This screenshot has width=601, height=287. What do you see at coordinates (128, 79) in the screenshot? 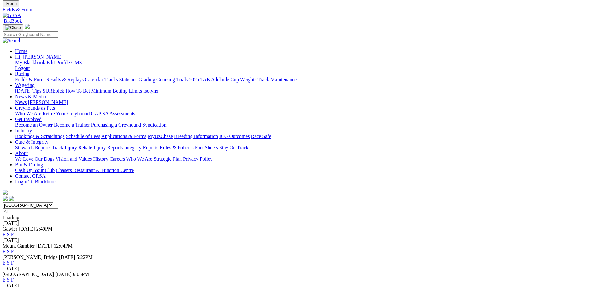
I see `a: Statistics` at bounding box center [128, 79].